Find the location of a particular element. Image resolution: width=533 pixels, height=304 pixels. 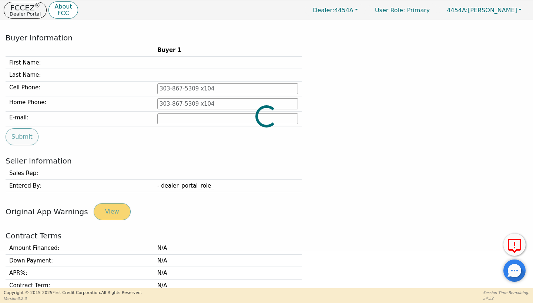

p: FCCEZ is located at coordinates (25, 8).